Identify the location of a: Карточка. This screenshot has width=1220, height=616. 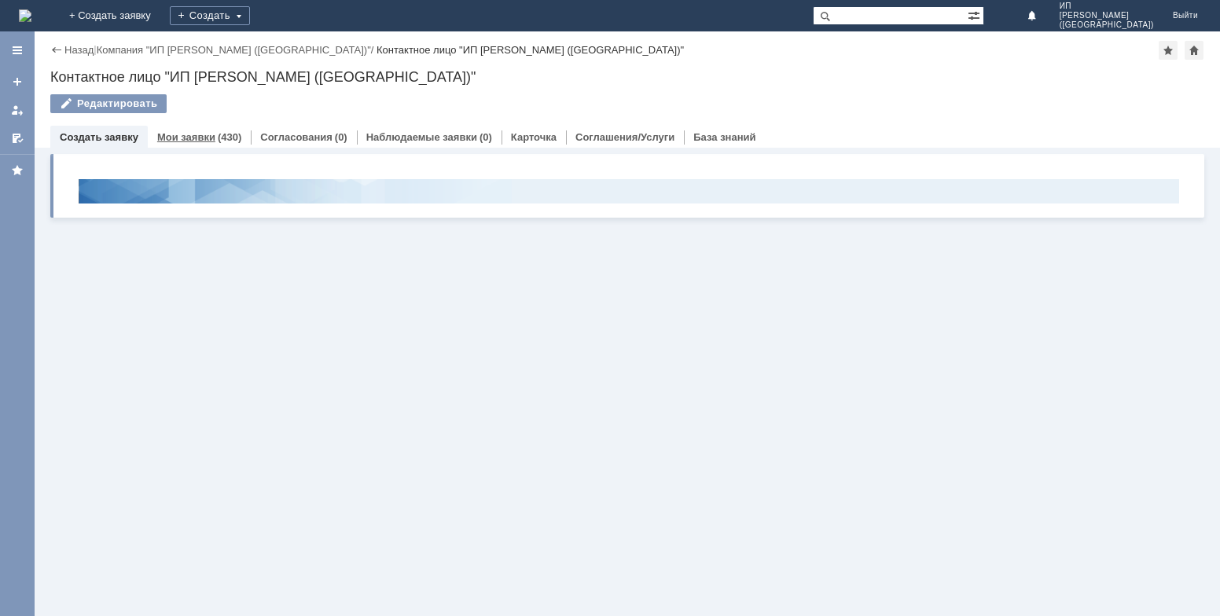
(534, 137).